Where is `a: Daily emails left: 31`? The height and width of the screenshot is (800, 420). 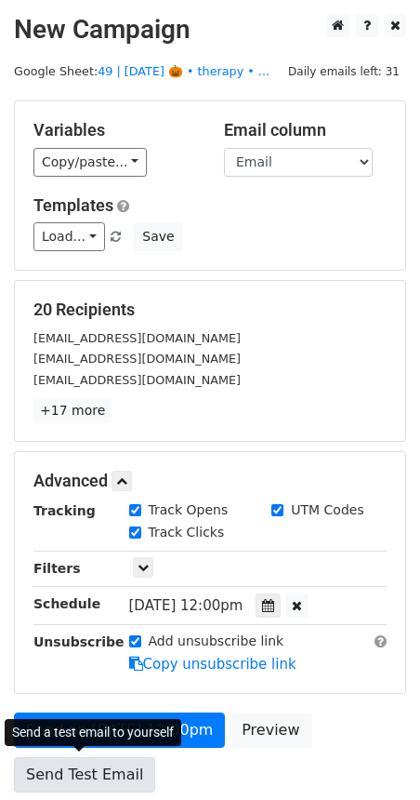 a: Daily emails left: 31 is located at coordinates (344, 71).